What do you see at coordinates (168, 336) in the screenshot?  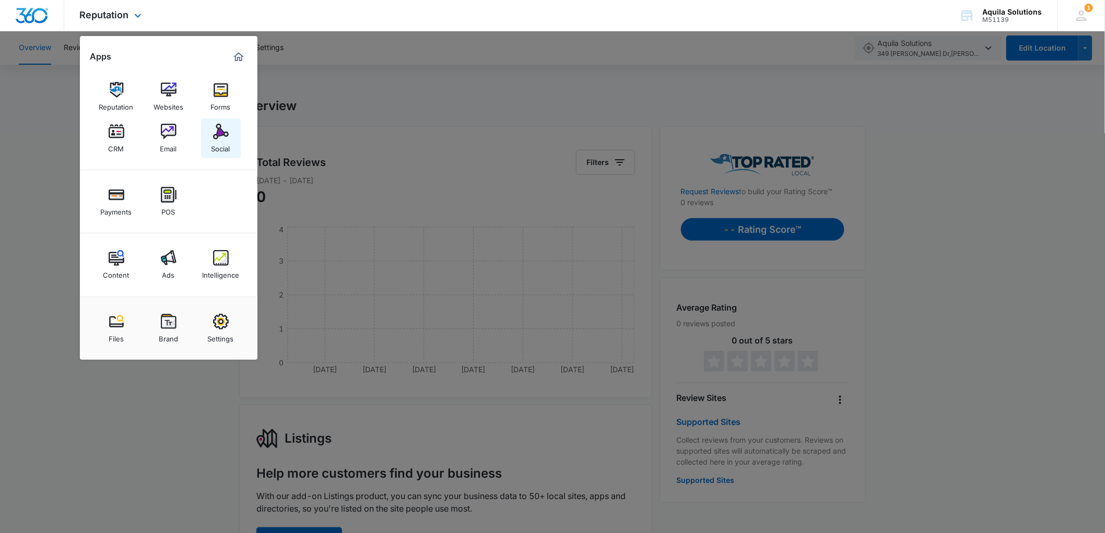 I see `div: Brand` at bounding box center [168, 336].